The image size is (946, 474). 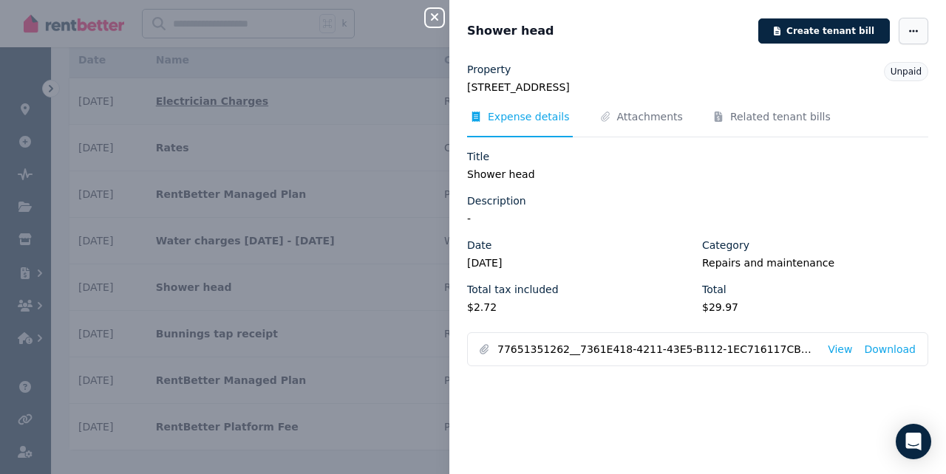 What do you see at coordinates (496, 201) in the screenshot?
I see `label: Description` at bounding box center [496, 201].